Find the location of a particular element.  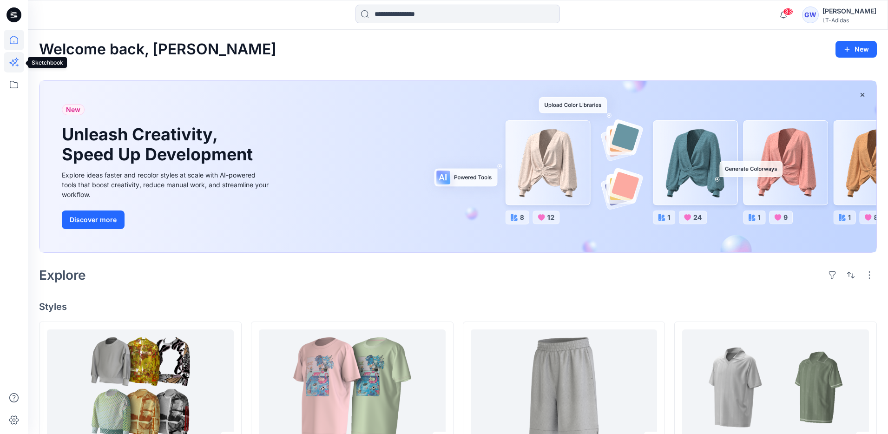

div: Explore ideas faster and recolor styles at scale with AI-powered tools that boost creativity, red... is located at coordinates (166, 185).